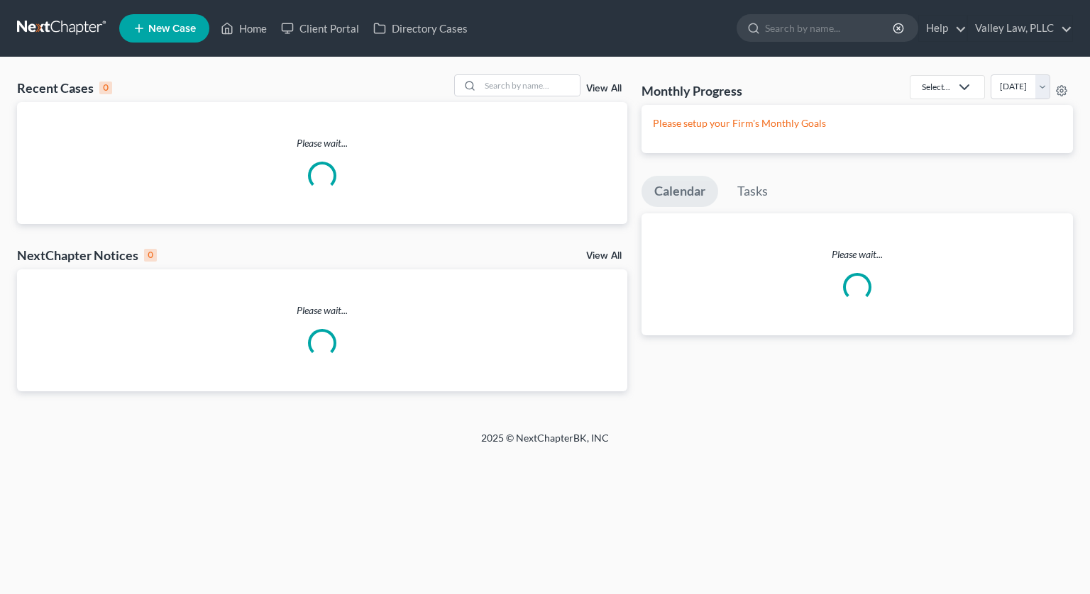 Image resolution: width=1090 pixels, height=594 pixels. Describe the element at coordinates (680, 192) in the screenshot. I see `a: Calendar` at that location.